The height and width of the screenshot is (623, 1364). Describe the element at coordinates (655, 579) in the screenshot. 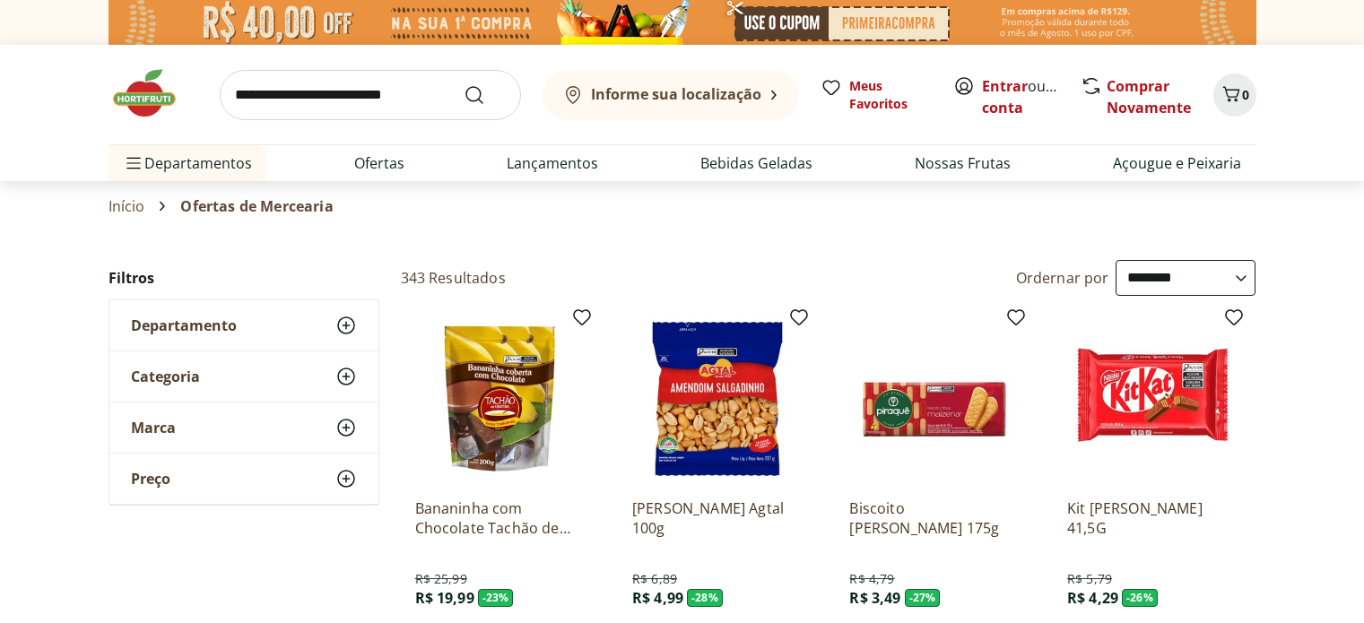

I see `span: R$ 6,89` at that location.